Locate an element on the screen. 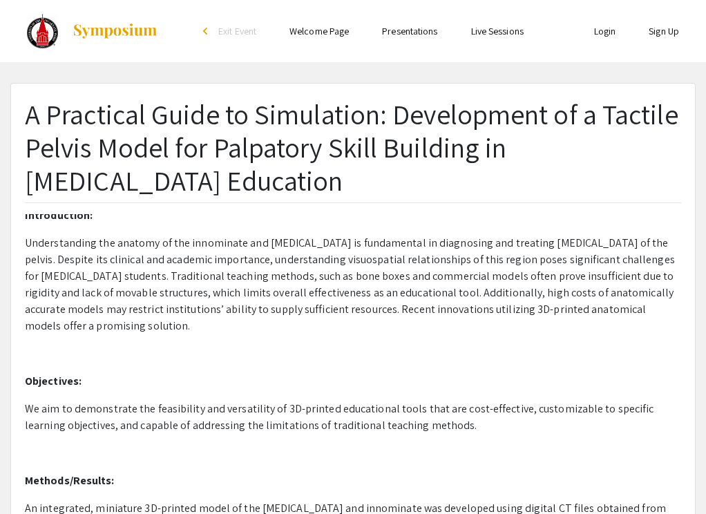  img: Symposium by ForagerOne is located at coordinates (115, 31).